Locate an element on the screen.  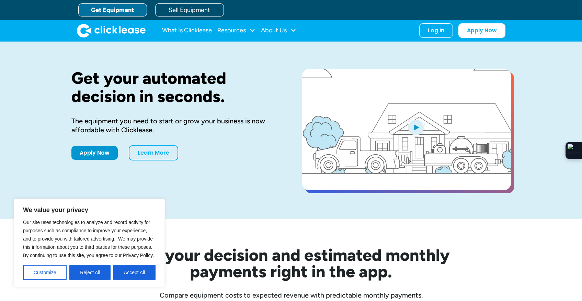
a: Get Equipment is located at coordinates (113, 10).